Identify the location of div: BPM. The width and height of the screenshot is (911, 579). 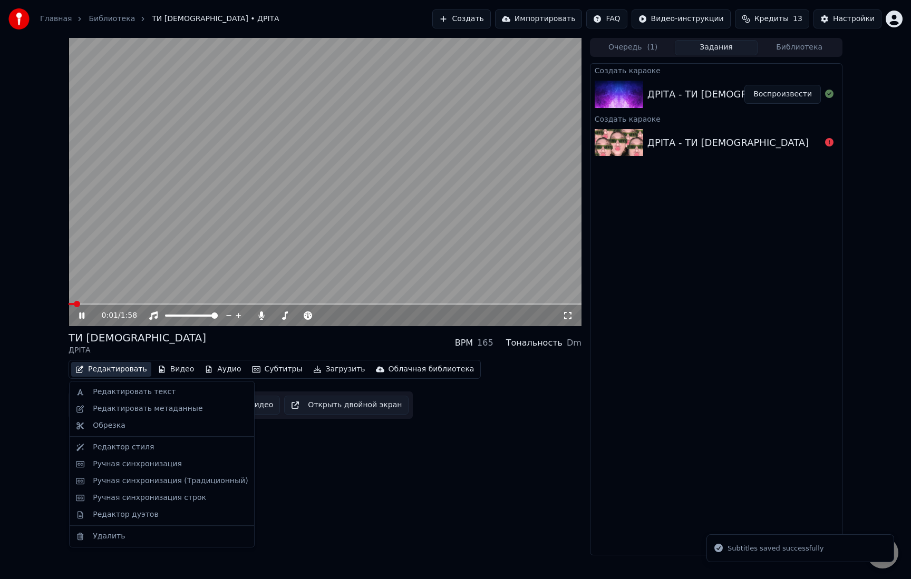
(464, 343).